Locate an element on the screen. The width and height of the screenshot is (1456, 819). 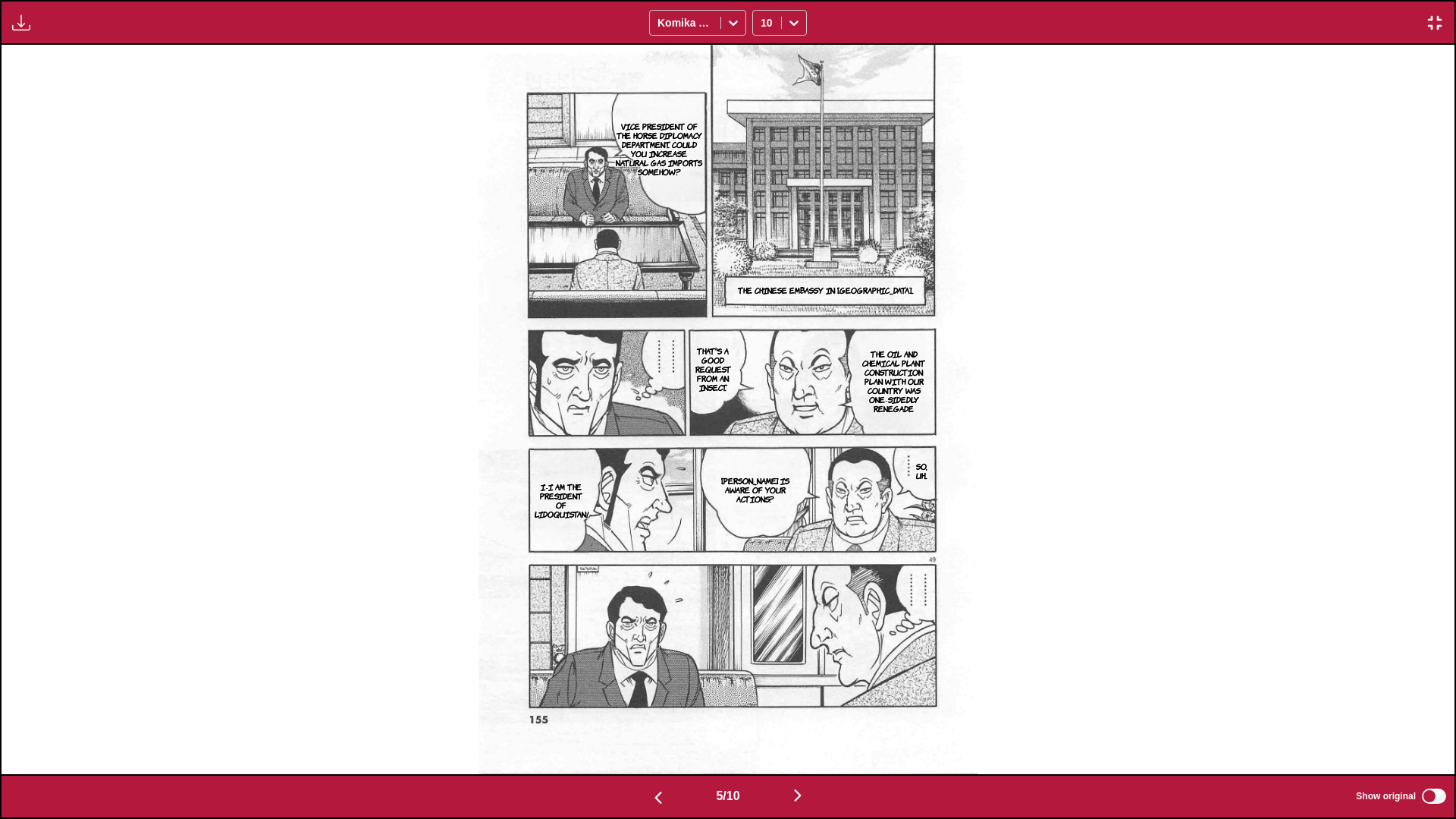
span: Show original is located at coordinates (1385, 796).